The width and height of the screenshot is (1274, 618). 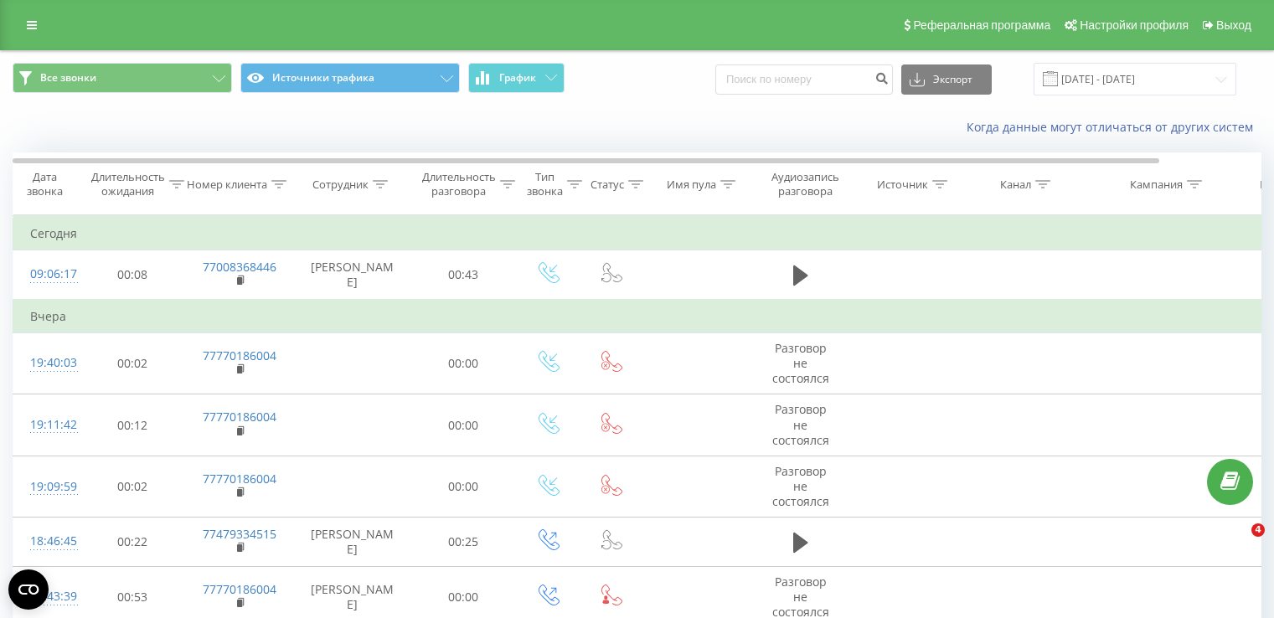 What do you see at coordinates (28, 590) in the screenshot?
I see `button: Open CMP widget` at bounding box center [28, 590].